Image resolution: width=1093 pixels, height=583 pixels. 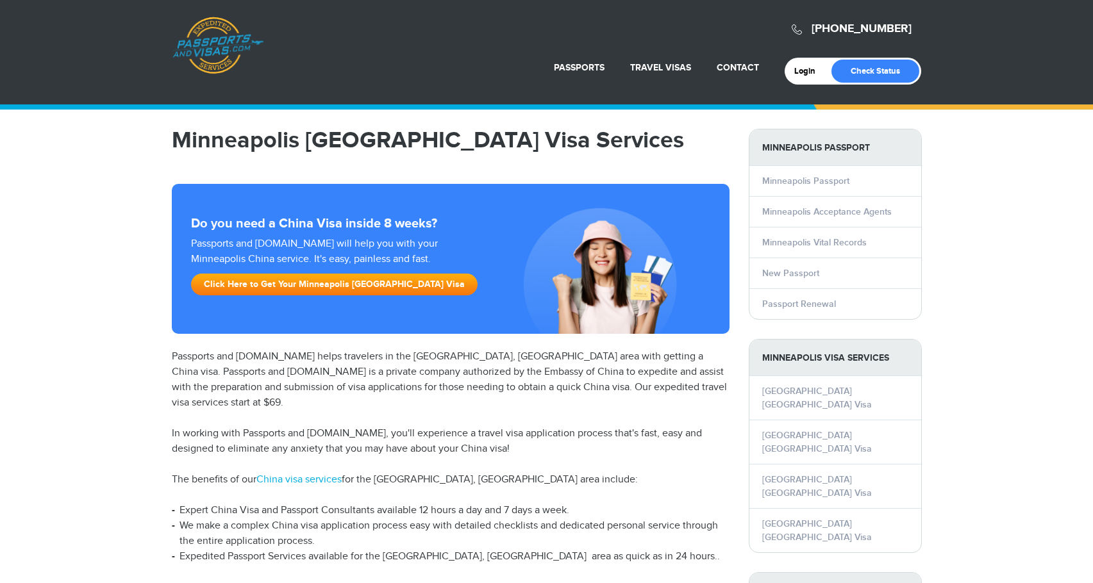 What do you see at coordinates (451, 511) in the screenshot?
I see `li: Expert China Visa and Passport Consultants available 12 hours a day and 7 days a week.` at bounding box center [451, 511].